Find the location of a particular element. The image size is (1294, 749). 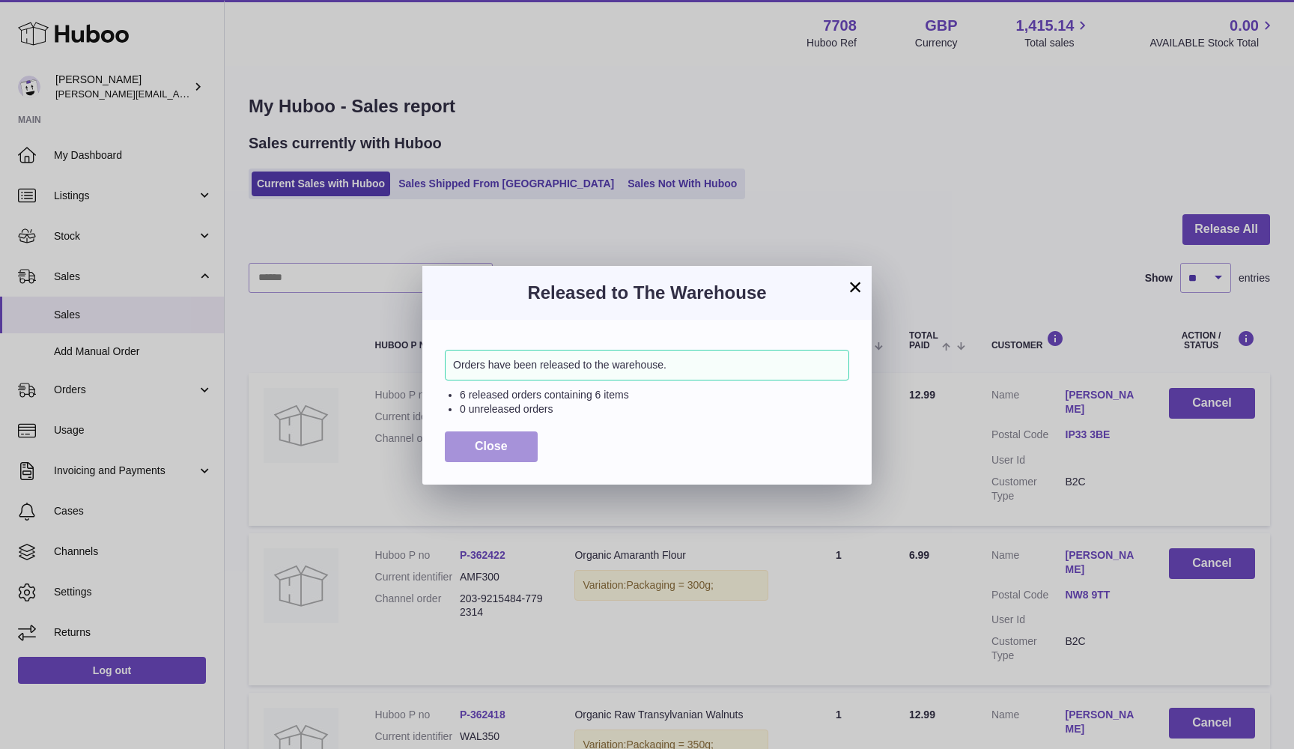

li: 0 unreleased orders is located at coordinates (655, 409).